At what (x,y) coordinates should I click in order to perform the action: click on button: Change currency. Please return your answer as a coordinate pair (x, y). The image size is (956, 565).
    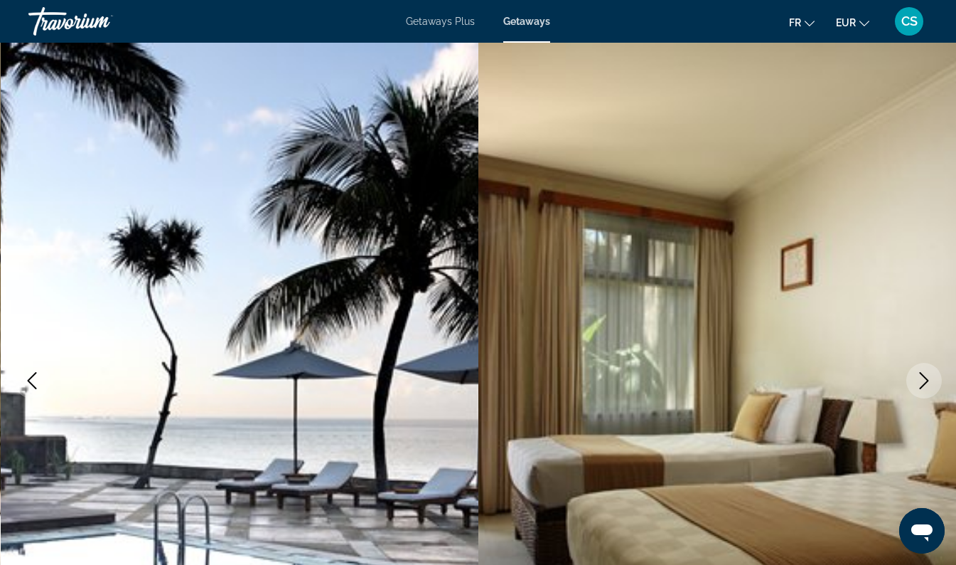
    Looking at the image, I should click on (853, 22).